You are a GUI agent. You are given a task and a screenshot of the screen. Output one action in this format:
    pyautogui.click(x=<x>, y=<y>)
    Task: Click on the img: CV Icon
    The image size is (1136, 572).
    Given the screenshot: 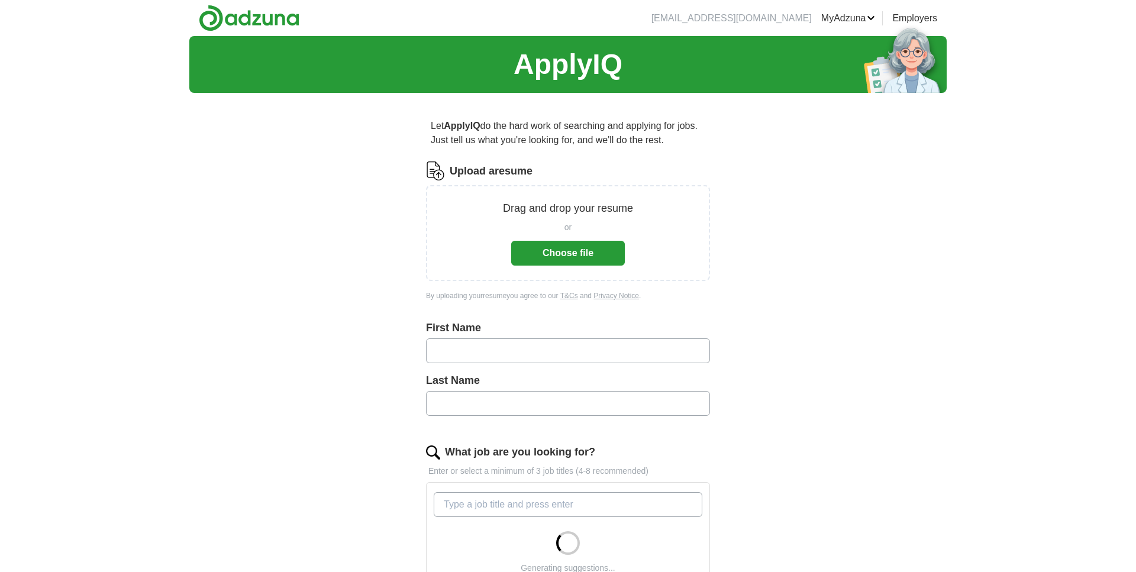 What is the action you would take?
    pyautogui.click(x=435, y=171)
    